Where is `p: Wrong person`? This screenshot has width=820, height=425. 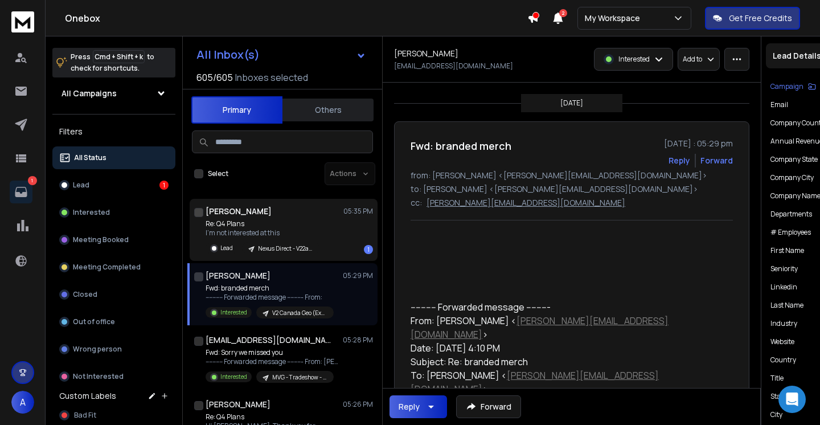
p: Wrong person is located at coordinates (97, 349).